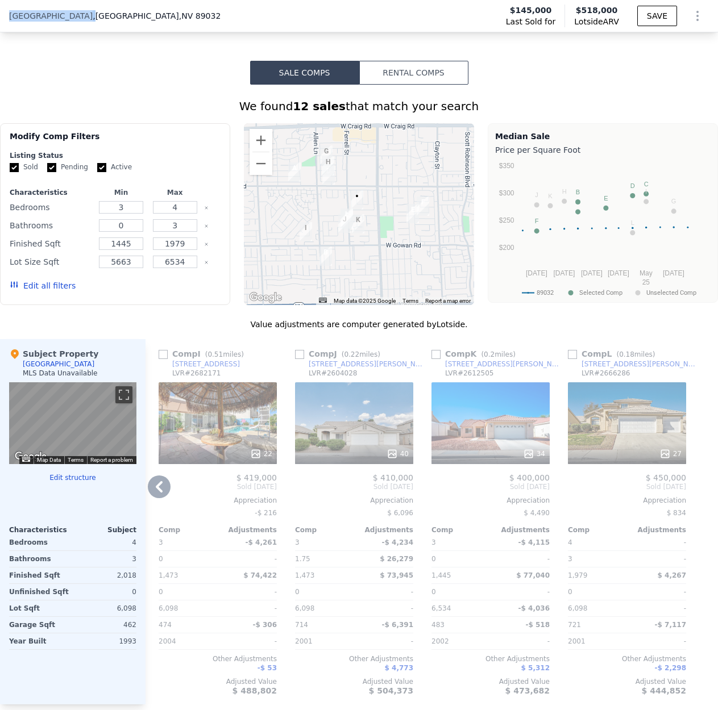  I want to click on span: $ 4,773, so click(399, 668).